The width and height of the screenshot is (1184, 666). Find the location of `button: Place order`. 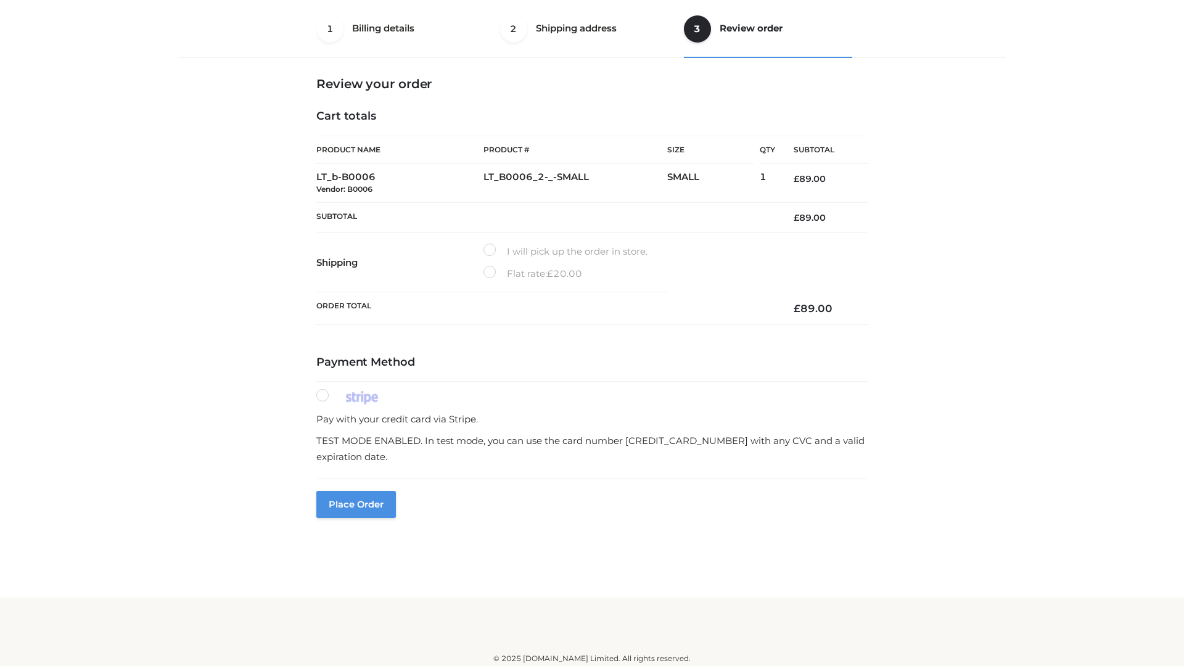

button: Place order is located at coordinates (356, 504).